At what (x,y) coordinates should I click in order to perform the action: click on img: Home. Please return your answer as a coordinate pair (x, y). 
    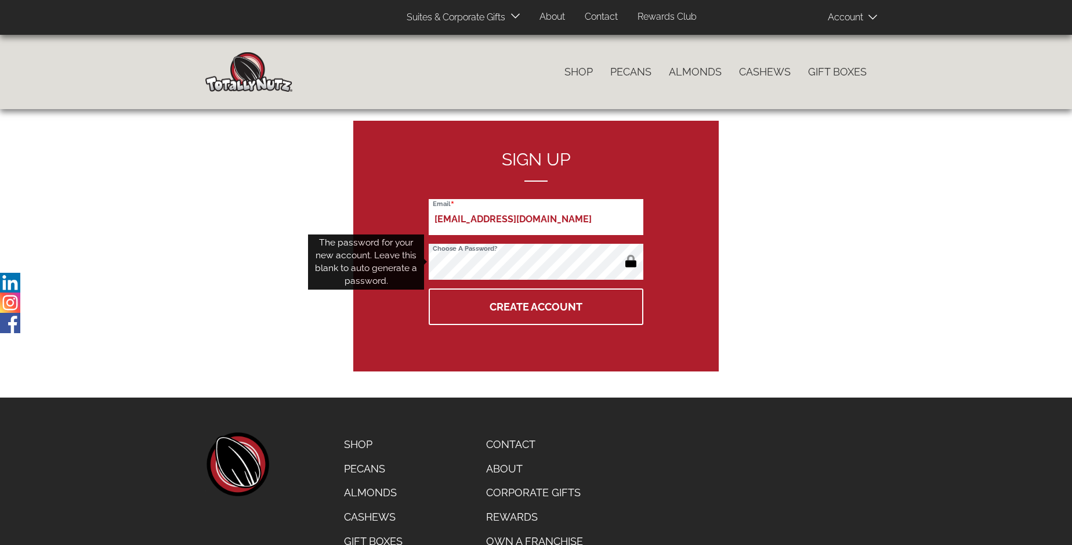
    Looking at the image, I should click on (249, 72).